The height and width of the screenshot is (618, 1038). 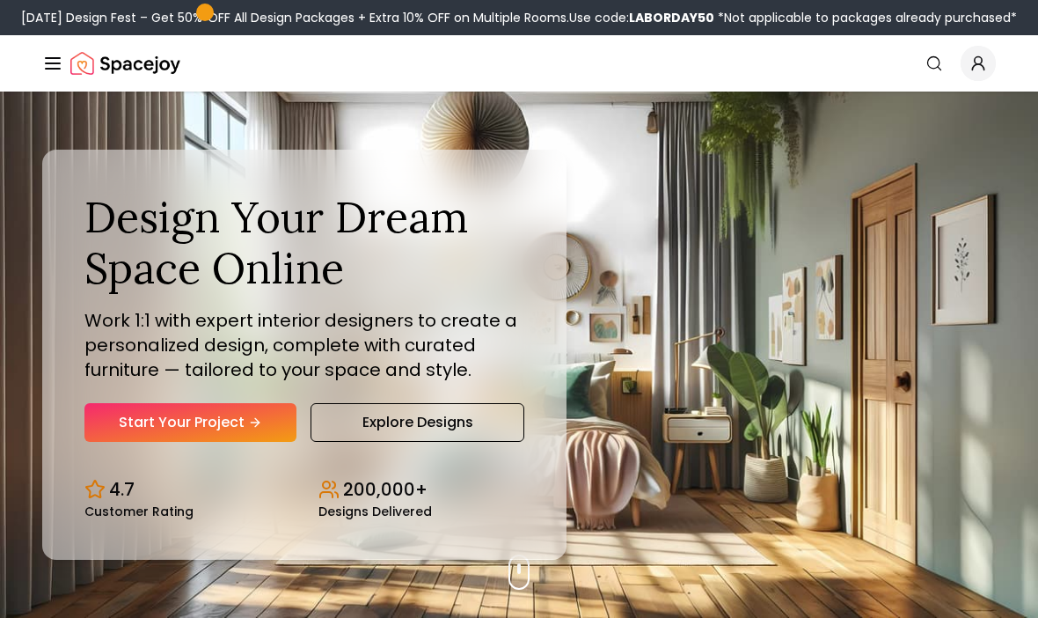 What do you see at coordinates (304, 490) in the screenshot?
I see `div: Design stats` at bounding box center [304, 490].